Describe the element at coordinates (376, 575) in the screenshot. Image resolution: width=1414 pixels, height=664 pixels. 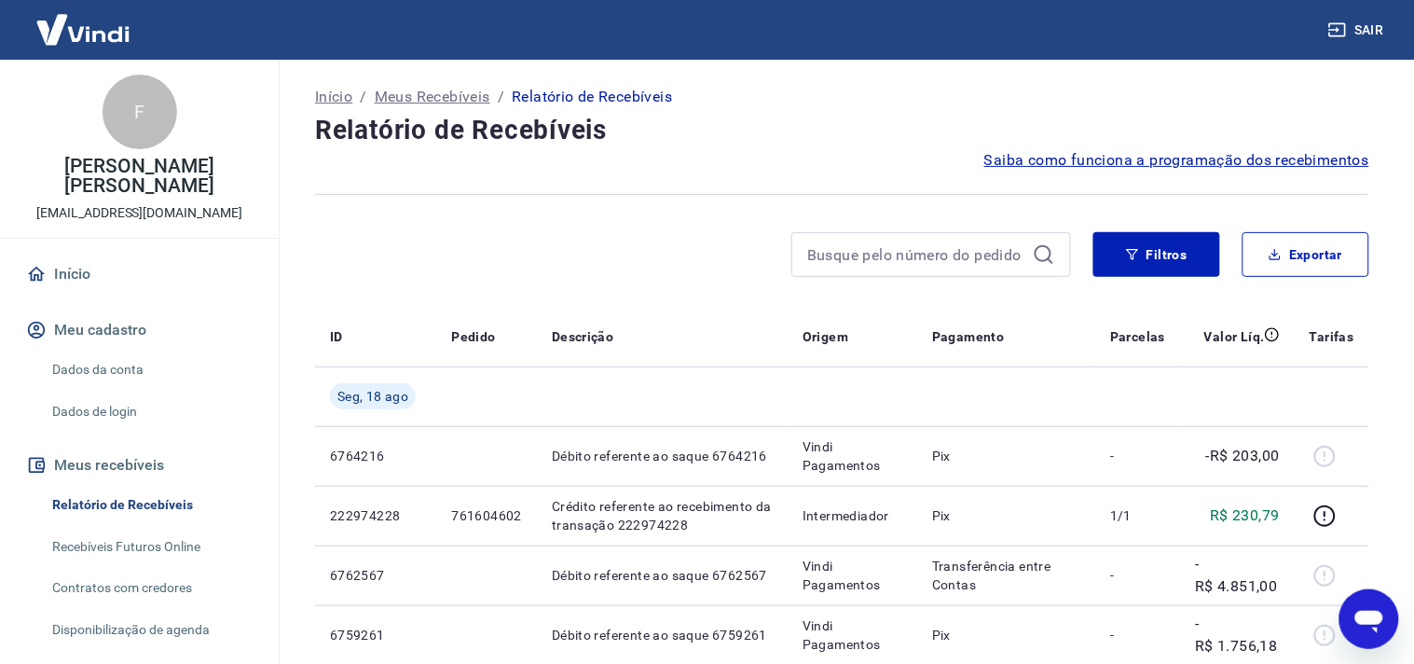
I see `p: 6762567` at that location.